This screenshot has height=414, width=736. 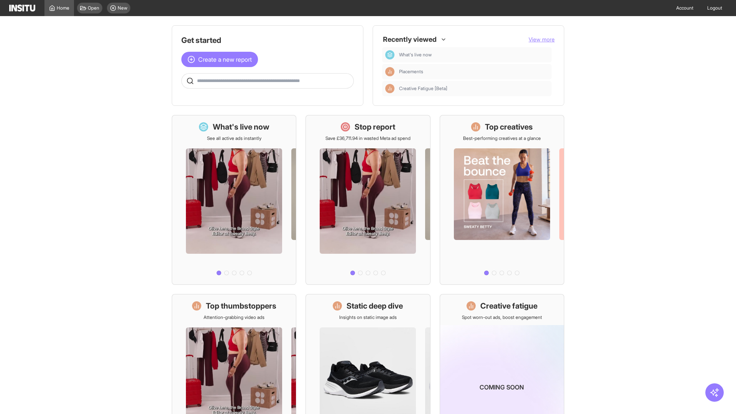 What do you see at coordinates (375, 127) in the screenshot?
I see `h1: Stop report` at bounding box center [375, 127].